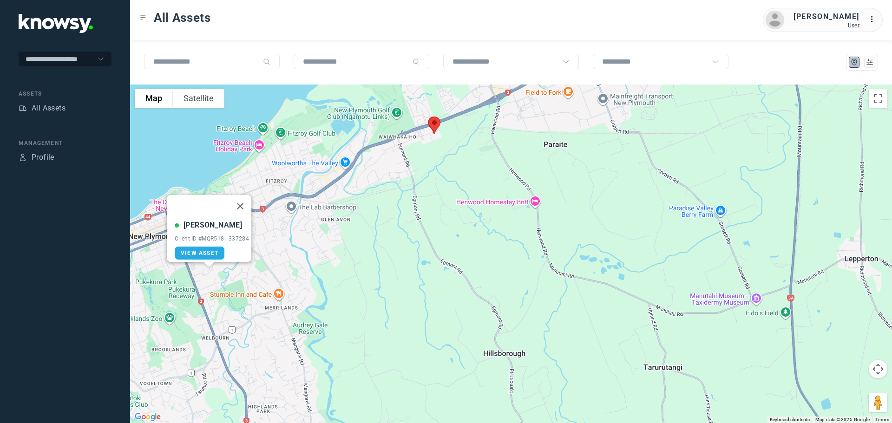  What do you see at coordinates (199, 253) in the screenshot?
I see `span: View Asset` at bounding box center [199, 253].